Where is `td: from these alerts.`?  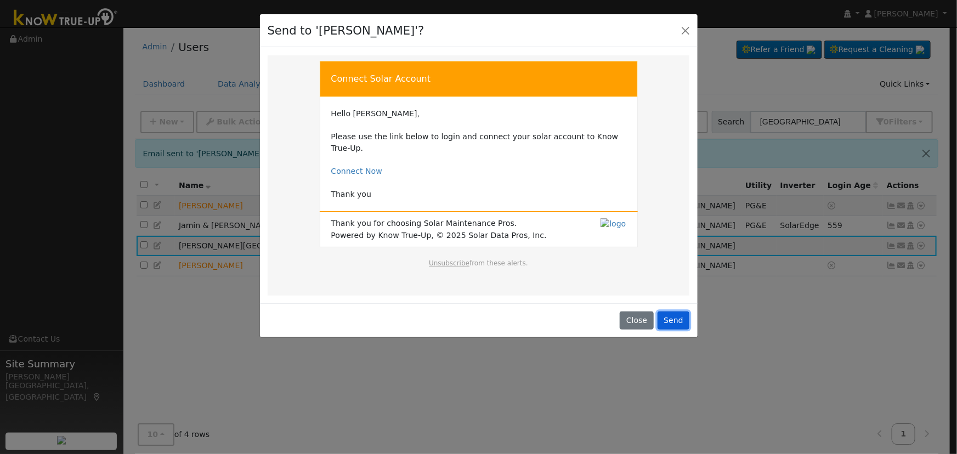
td: from these alerts. is located at coordinates (479, 269).